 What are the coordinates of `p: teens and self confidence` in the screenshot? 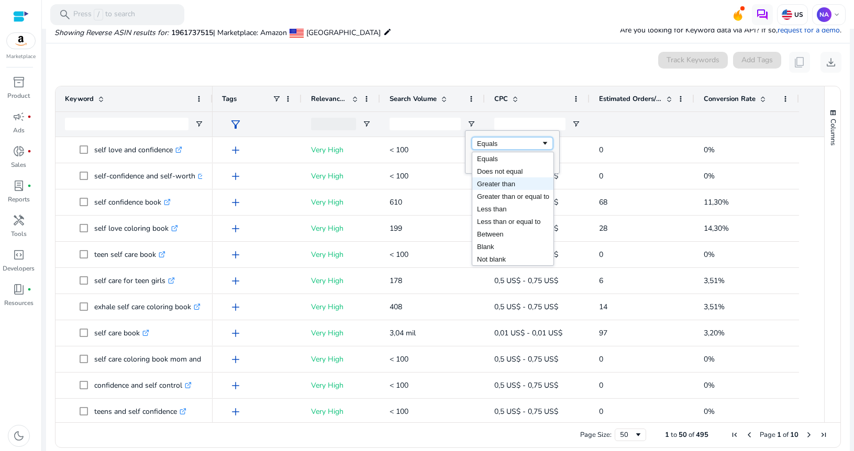 It's located at (140, 411).